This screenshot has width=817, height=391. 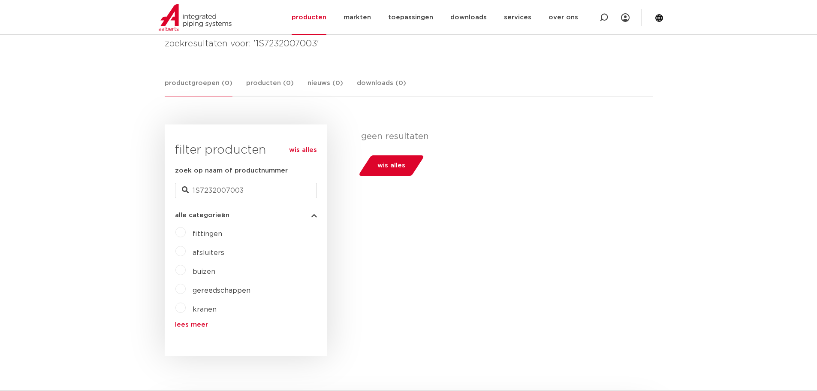 What do you see at coordinates (199, 88) in the screenshot?
I see `a: productgroepen (0)` at bounding box center [199, 88].